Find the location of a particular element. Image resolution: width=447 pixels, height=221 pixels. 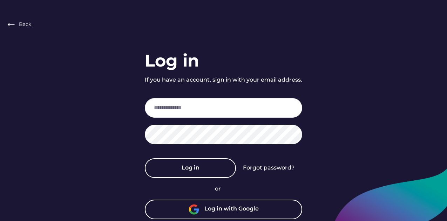

img: yH5BAEAAAAALAAAAAABAAEAAAIBRAA7 is located at coordinates (223, 25).